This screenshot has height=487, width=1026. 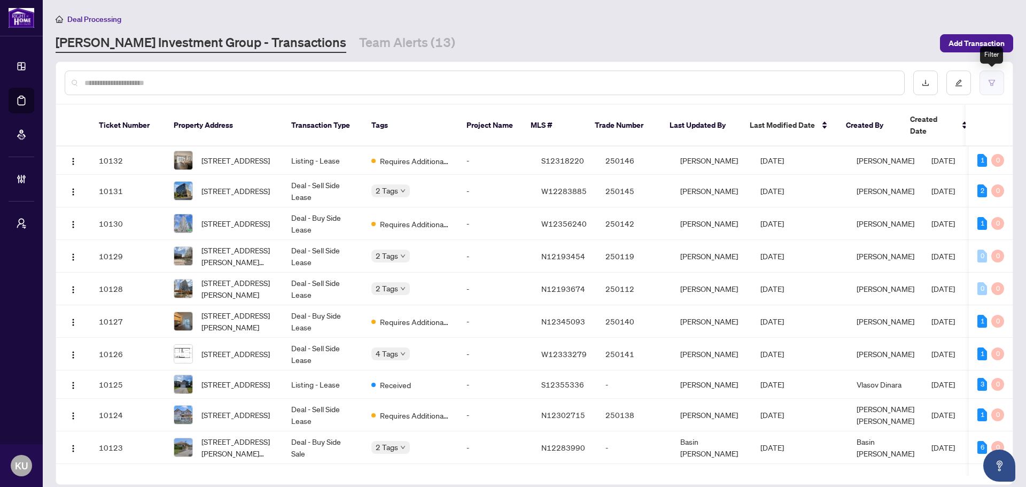 What do you see at coordinates (623, 126) in the screenshot?
I see `th: Trade Number` at bounding box center [623, 126].